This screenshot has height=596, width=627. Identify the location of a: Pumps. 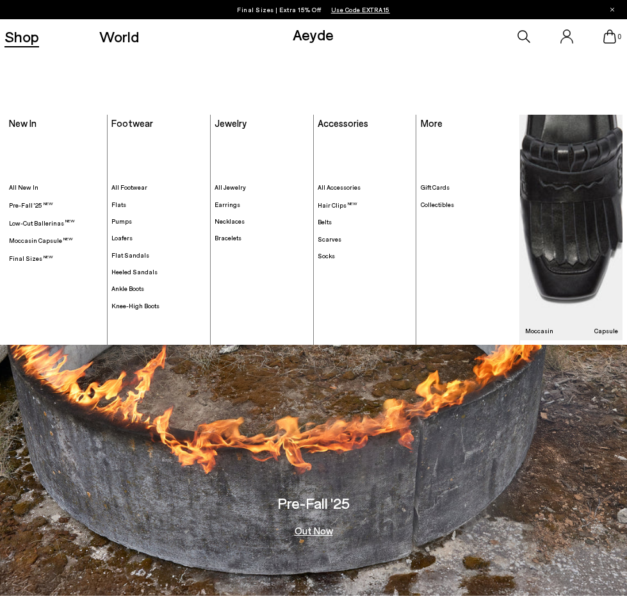
(158, 221).